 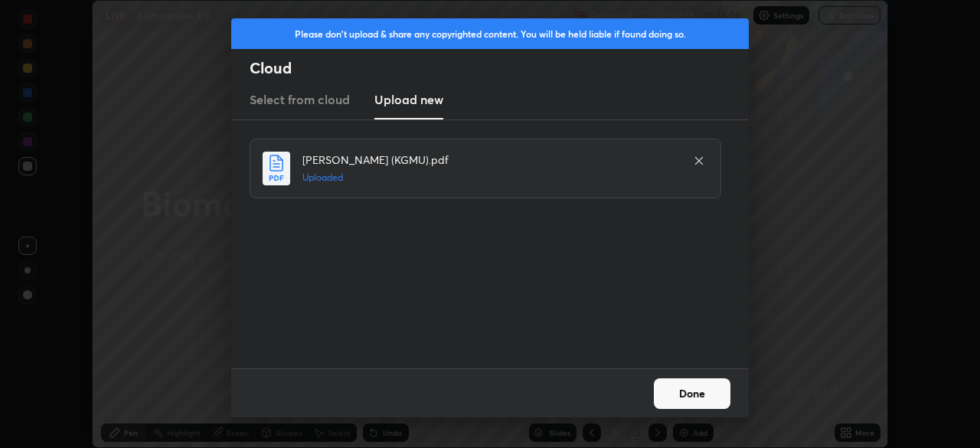 I want to click on div: Please don't upload & share any copyrighted content. You will be held liable if found doing so., so click(x=490, y=34).